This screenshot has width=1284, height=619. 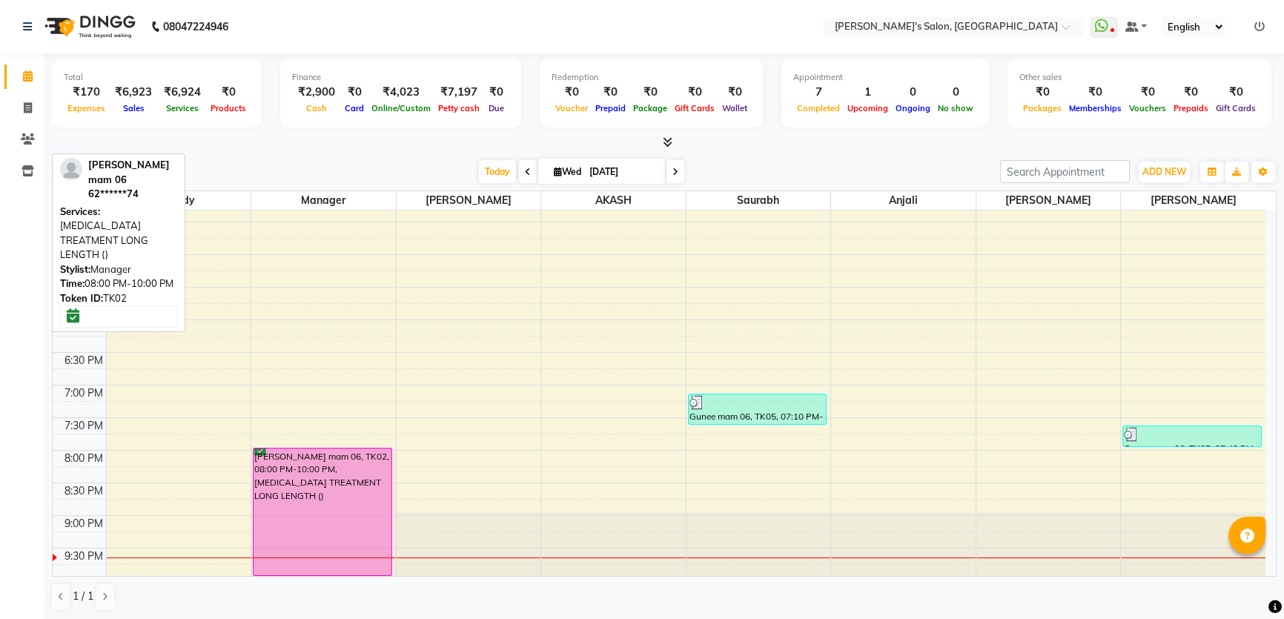 I want to click on div: ₹4,023, so click(x=401, y=92).